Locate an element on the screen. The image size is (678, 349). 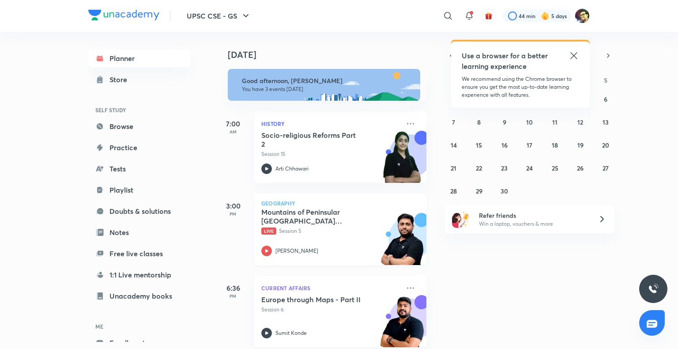
abbr: September 25, 2025 is located at coordinates (555, 168).